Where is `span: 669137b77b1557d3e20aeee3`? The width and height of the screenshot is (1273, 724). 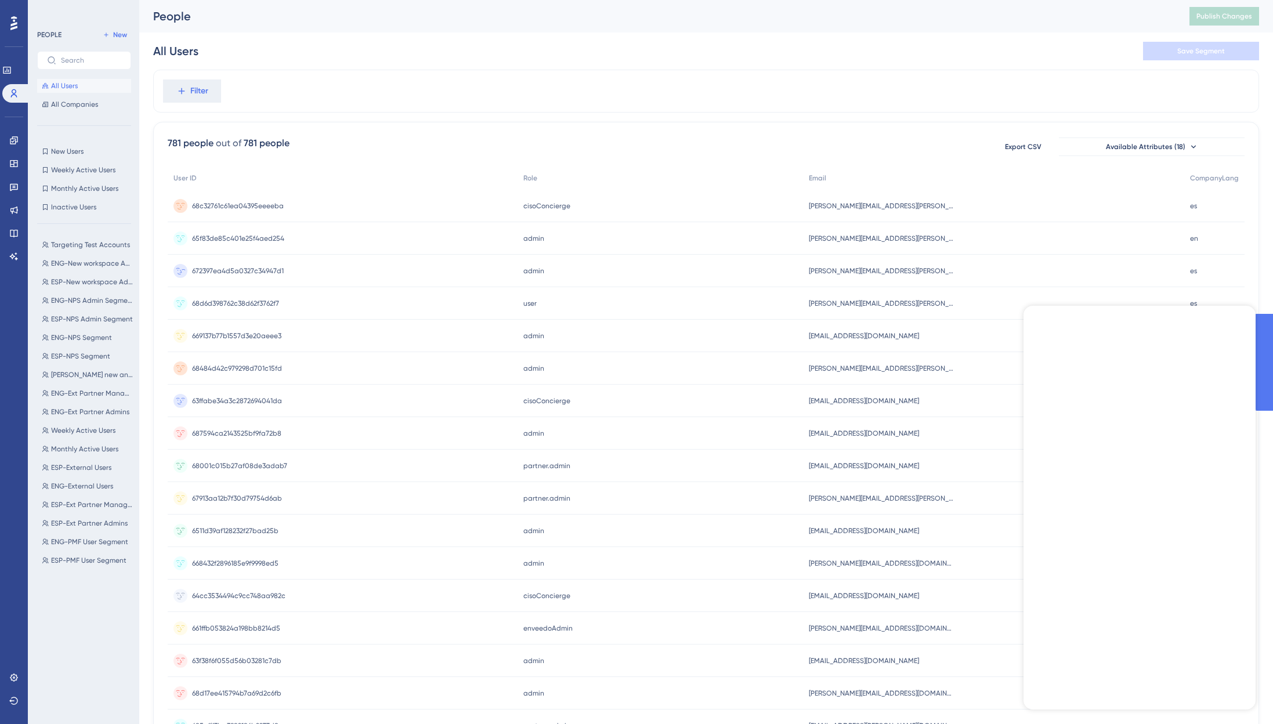
span: 669137b77b1557d3e20aeee3 is located at coordinates (237, 336).